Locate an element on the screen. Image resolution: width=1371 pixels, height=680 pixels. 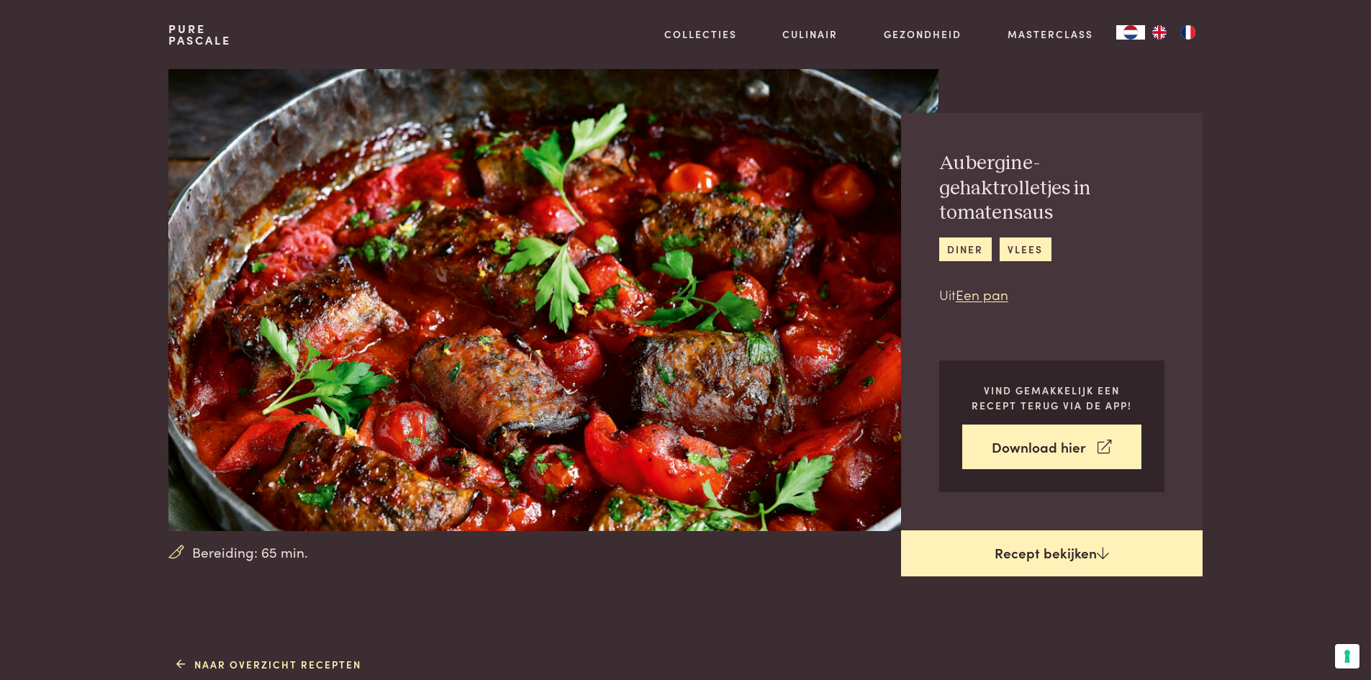
a: FR is located at coordinates (1189, 32).